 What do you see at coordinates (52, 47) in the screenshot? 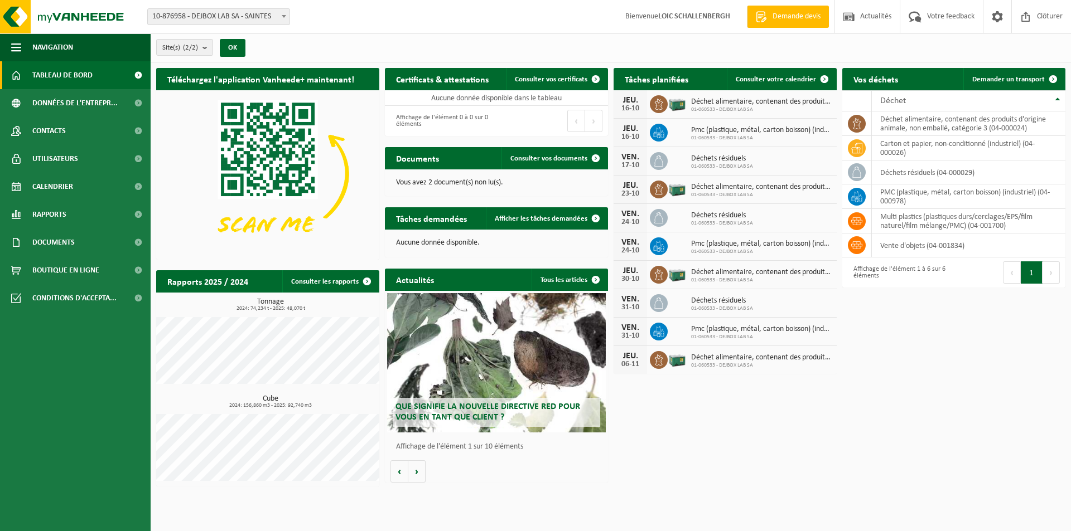
I see `span: Navigation` at bounding box center [52, 47].